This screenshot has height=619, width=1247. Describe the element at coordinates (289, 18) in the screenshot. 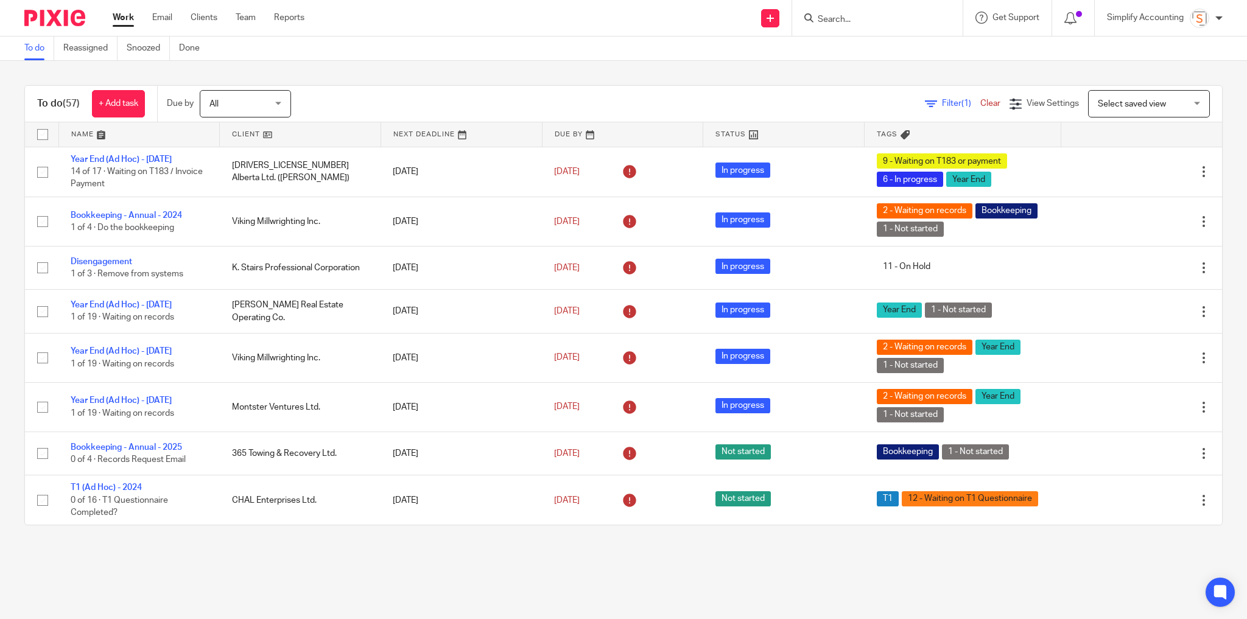

I see `a: Reports` at that location.